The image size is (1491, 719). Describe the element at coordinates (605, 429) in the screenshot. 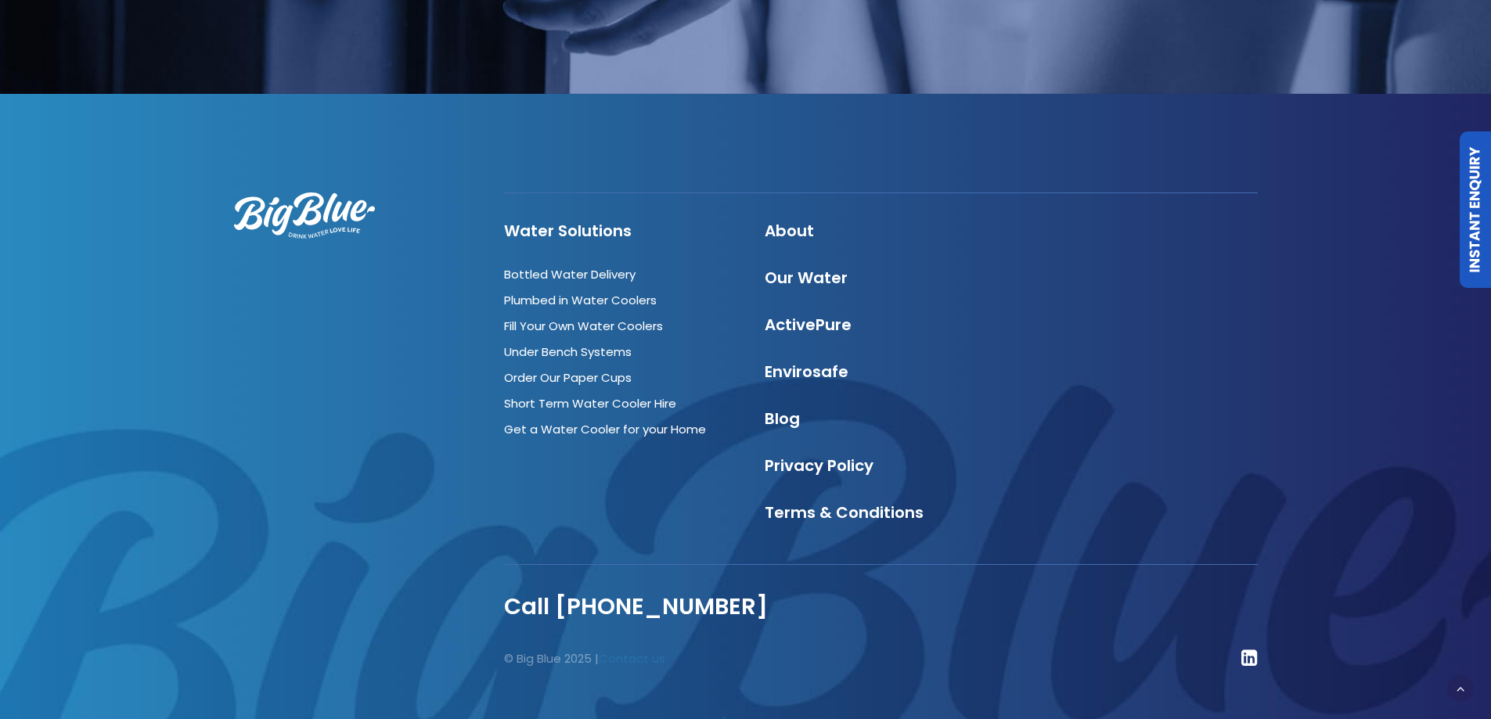

I see `a: Get a Water Cooler for your Home` at that location.